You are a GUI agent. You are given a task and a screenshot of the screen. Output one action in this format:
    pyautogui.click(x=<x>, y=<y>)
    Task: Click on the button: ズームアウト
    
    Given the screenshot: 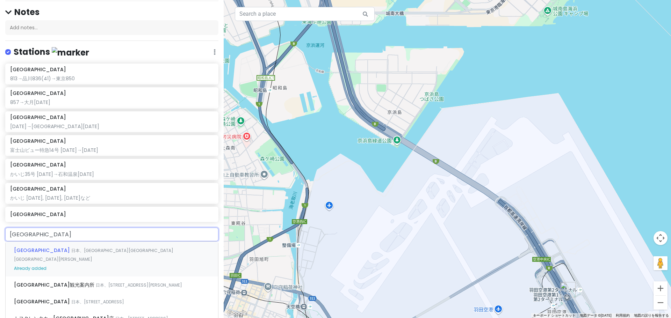 What is the action you would take?
    pyautogui.click(x=660, y=303)
    